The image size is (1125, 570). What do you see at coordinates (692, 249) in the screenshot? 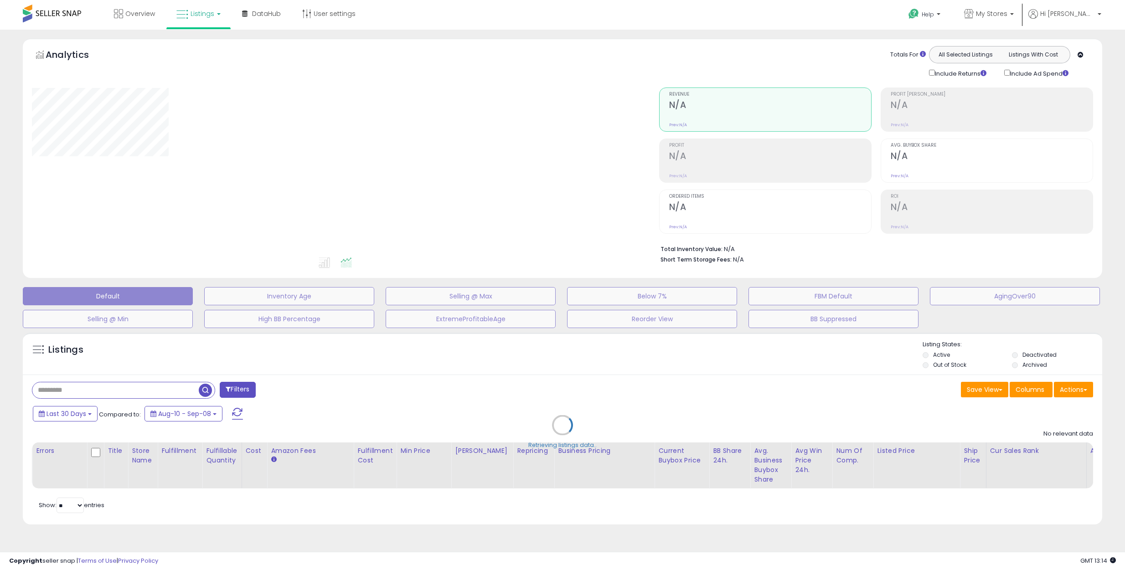
I see `b: Total Inventory Value:` at bounding box center [692, 249].